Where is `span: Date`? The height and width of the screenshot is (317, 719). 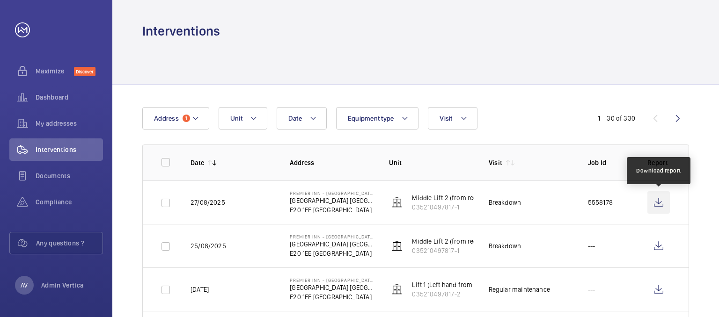
span: Date is located at coordinates (295, 118).